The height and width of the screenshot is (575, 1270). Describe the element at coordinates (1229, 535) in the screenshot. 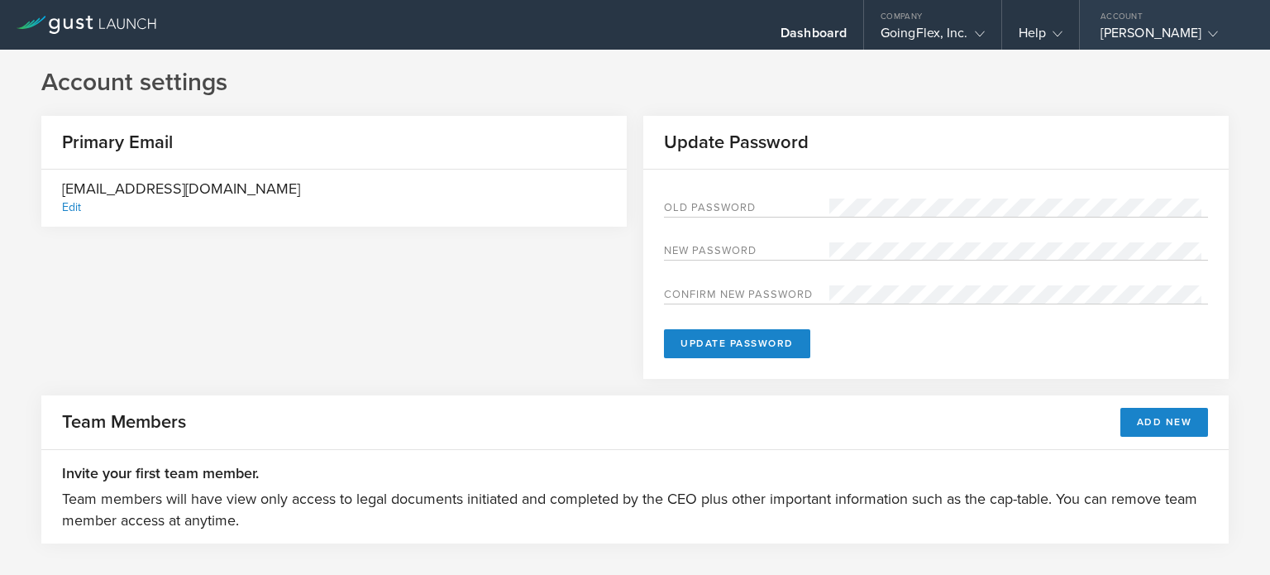

I see `div: Chat Widget` at that location.